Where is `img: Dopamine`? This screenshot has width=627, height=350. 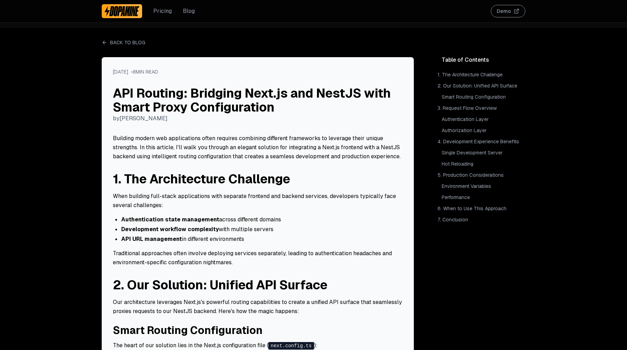
img: Dopamine is located at coordinates (122, 11).